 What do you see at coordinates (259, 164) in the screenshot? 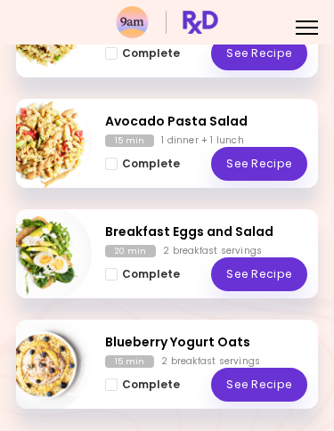
I see `a: See Recipe - Avocado Pasta Salad` at bounding box center [259, 164].